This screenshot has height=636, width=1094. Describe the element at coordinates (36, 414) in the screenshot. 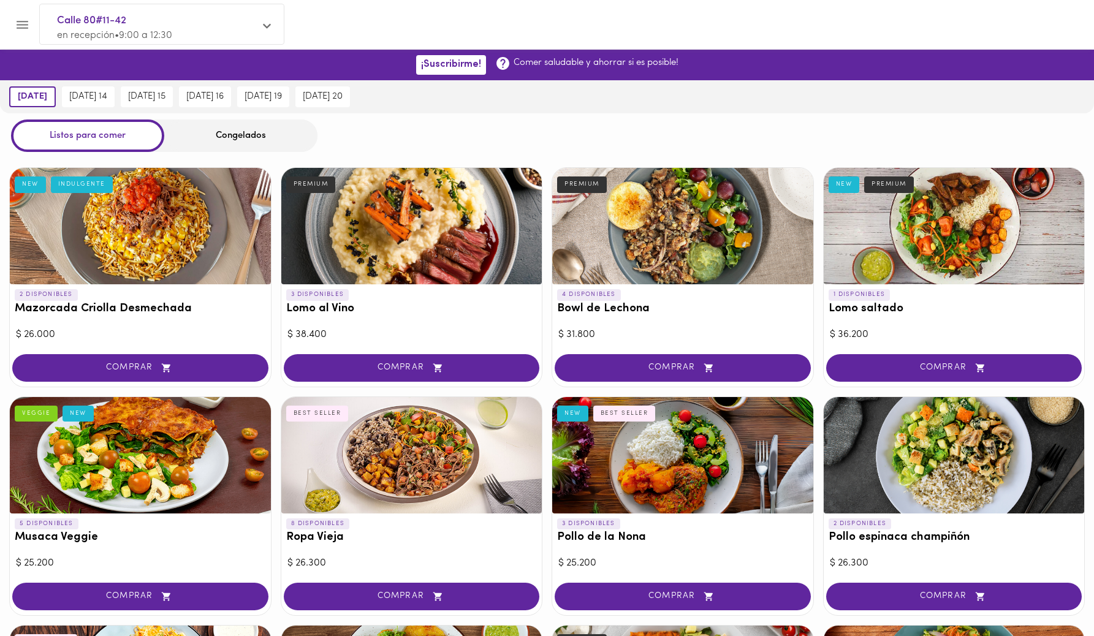

I see `div: VEGGIE` at that location.